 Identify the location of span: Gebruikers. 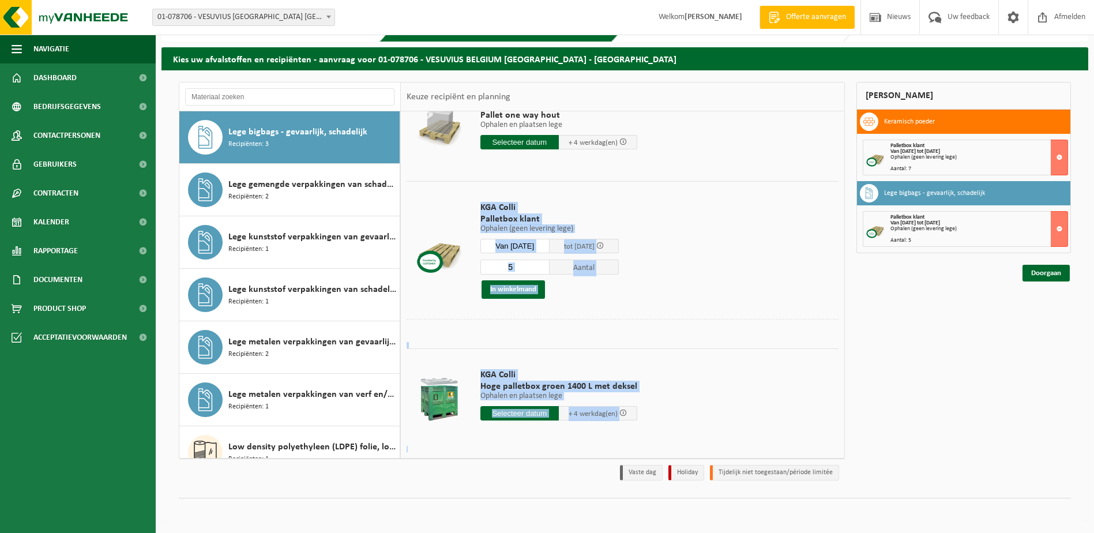
(55, 164).